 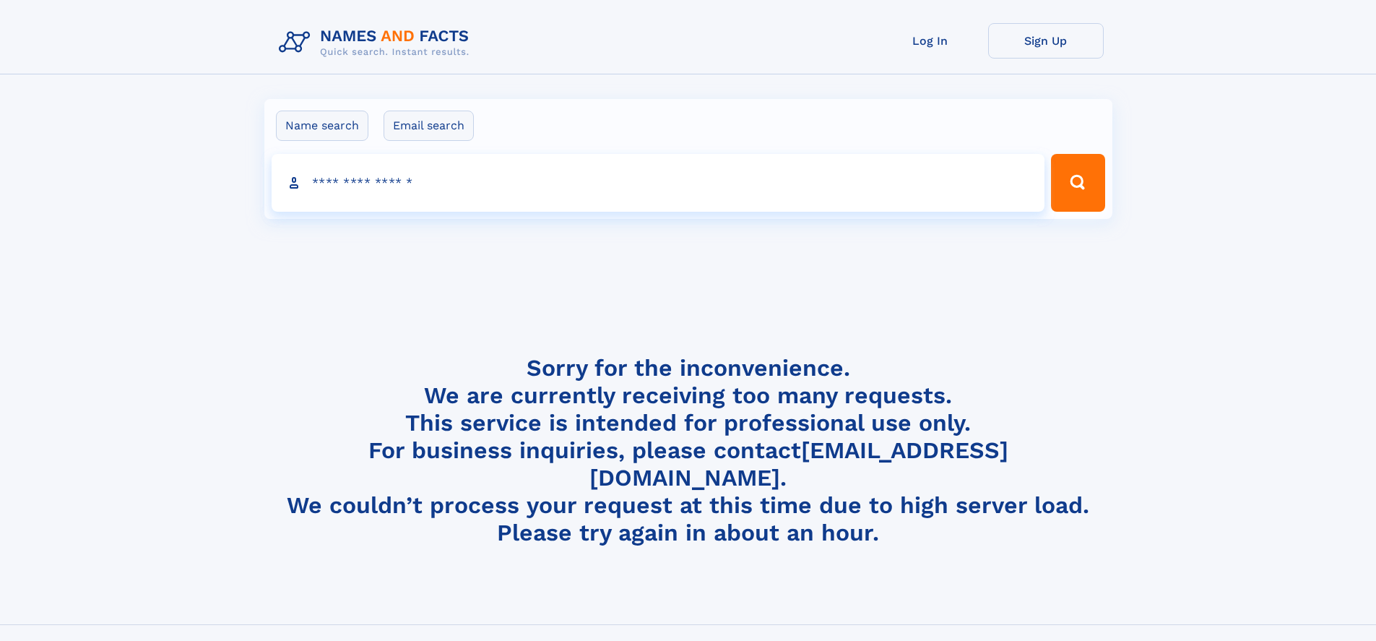 What do you see at coordinates (428, 126) in the screenshot?
I see `label: Email search` at bounding box center [428, 126].